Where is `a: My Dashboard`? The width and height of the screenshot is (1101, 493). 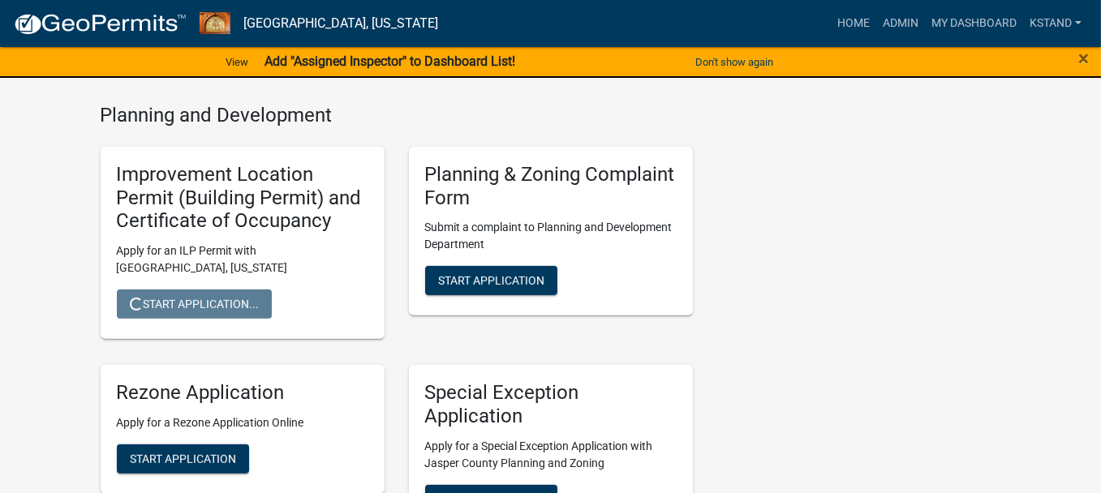
a: My Dashboard is located at coordinates (974, 24).